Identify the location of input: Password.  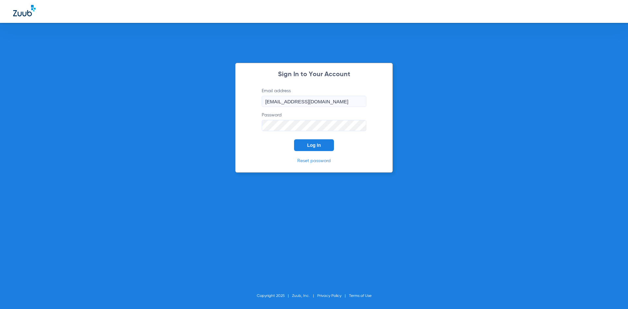
(314, 126).